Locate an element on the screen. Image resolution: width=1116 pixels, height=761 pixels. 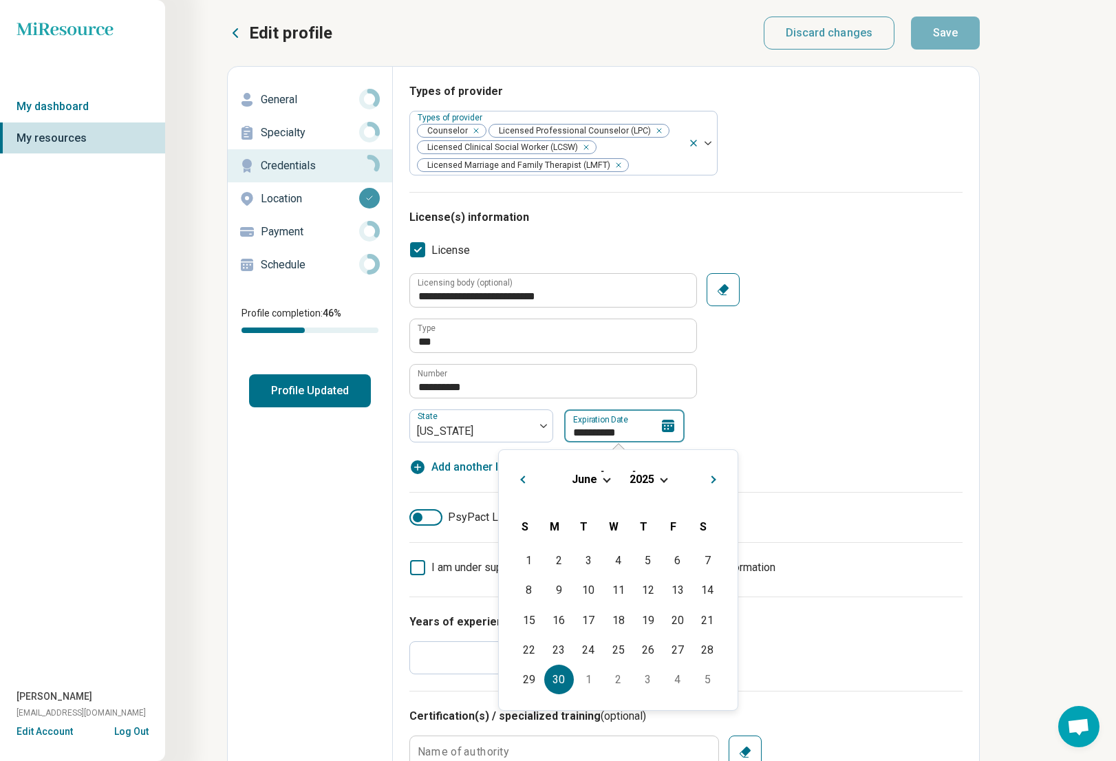
div: Choose Sunday, June 22nd, 2025 is located at coordinates (528, 650).